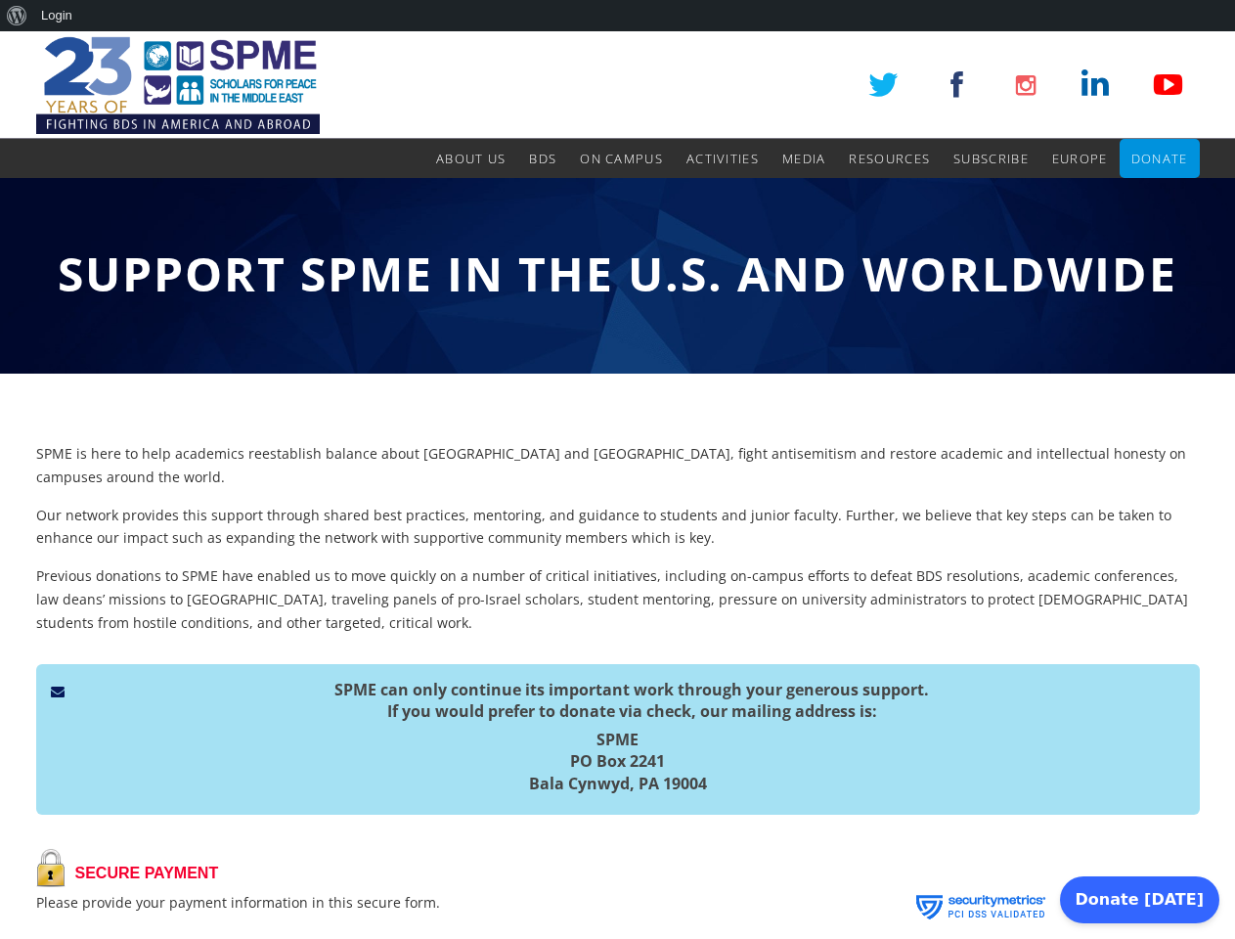 Image resolution: width=1235 pixels, height=939 pixels. Describe the element at coordinates (804, 158) in the screenshot. I see `span: Media` at that location.